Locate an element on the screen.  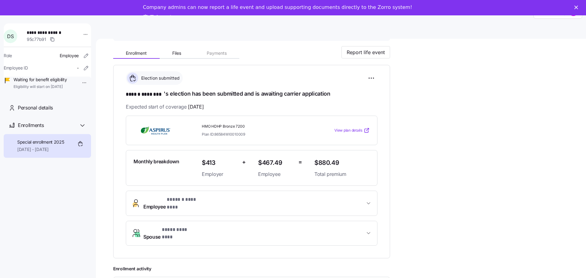
span: Enrollments is located at coordinates (31, 125).